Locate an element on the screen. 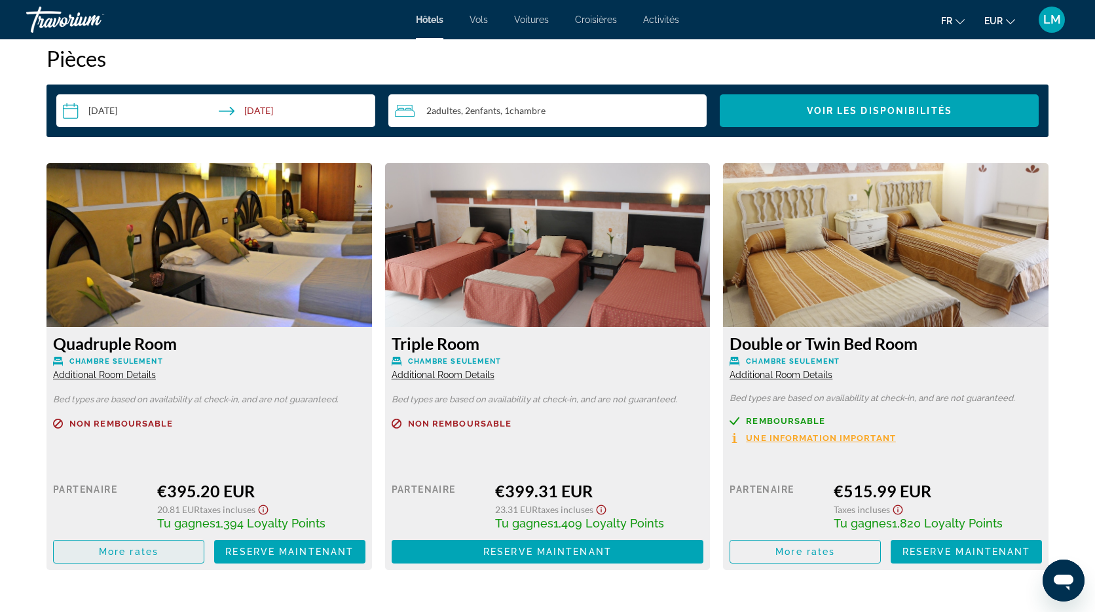 The image size is (1095, 612). h2: Pièces is located at coordinates (547, 58).